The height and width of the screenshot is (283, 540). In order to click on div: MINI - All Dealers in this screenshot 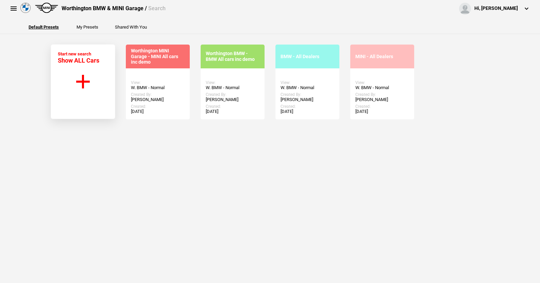, I will do `click(382, 56)`.